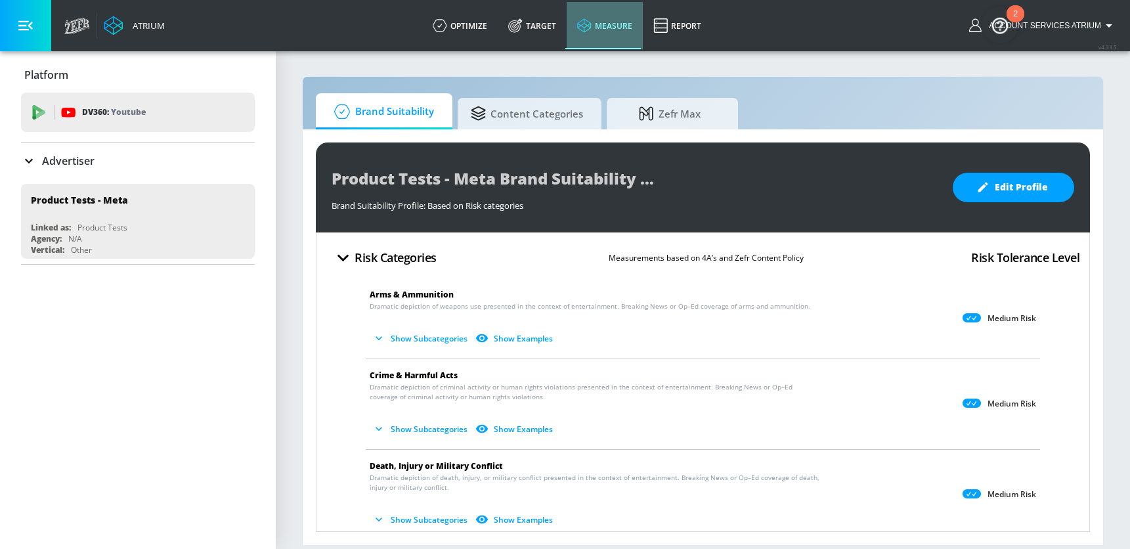 Image resolution: width=1130 pixels, height=549 pixels. Describe the element at coordinates (1108, 47) in the screenshot. I see `span: v 4.33.5` at that location.